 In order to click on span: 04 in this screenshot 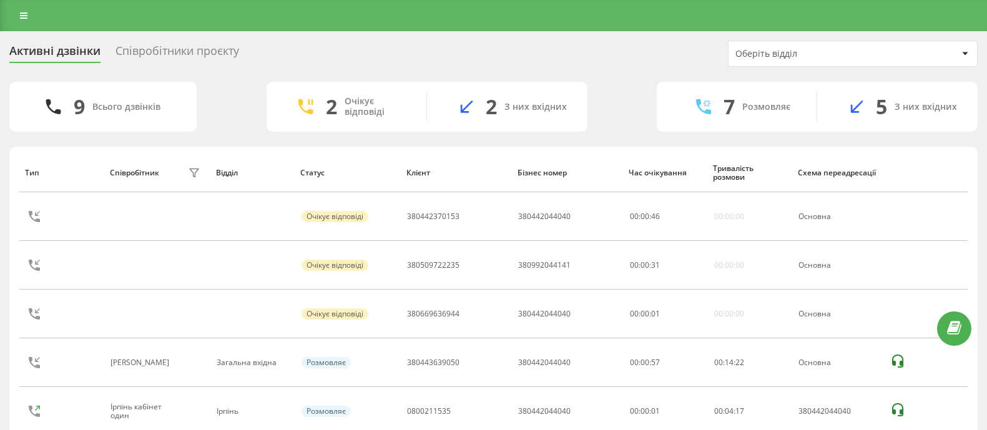, I will do `click(729, 411)`.